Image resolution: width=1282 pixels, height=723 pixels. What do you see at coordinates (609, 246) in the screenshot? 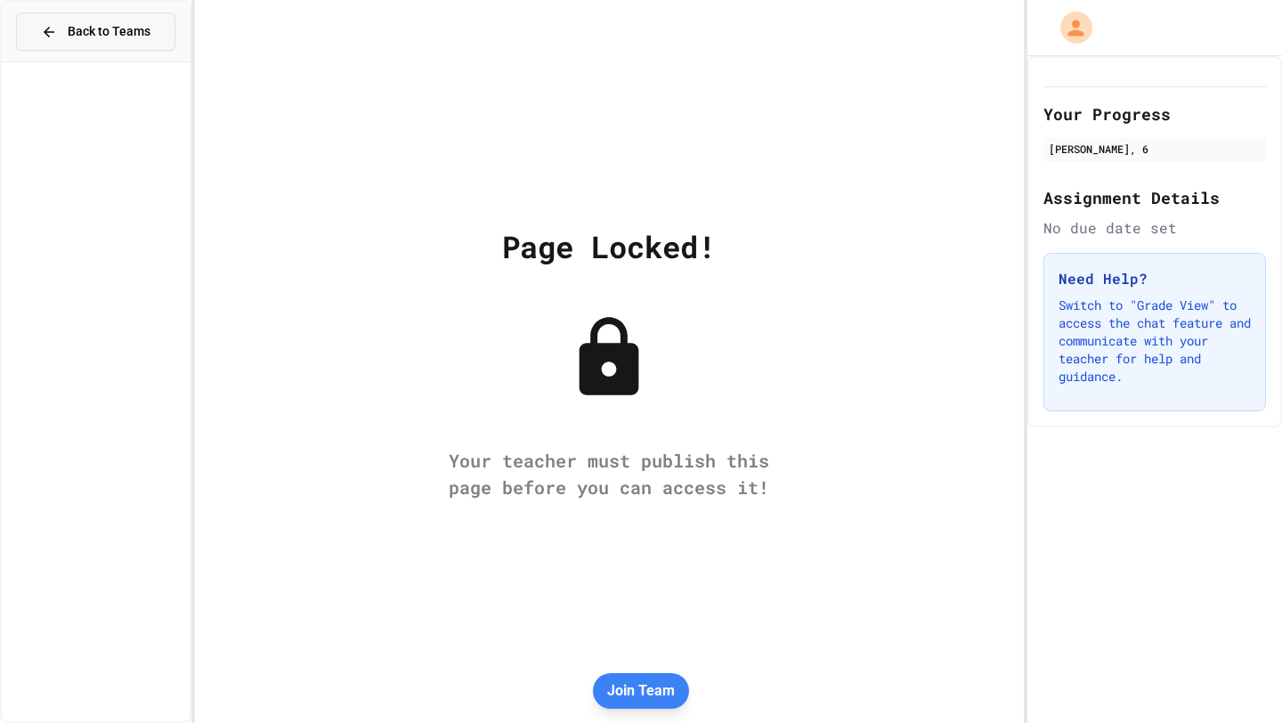
I see `div: Page Locked!` at bounding box center [609, 246].